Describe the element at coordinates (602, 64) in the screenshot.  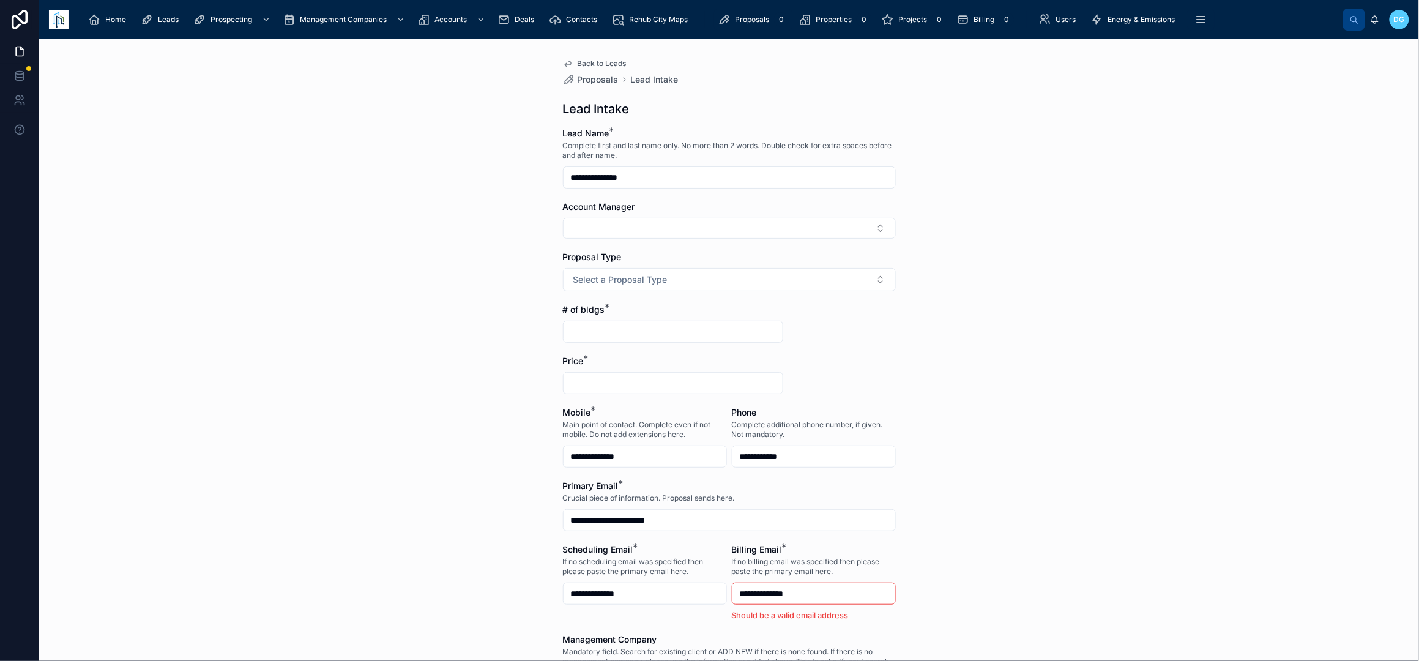
I see `span: Back to Leads` at that location.